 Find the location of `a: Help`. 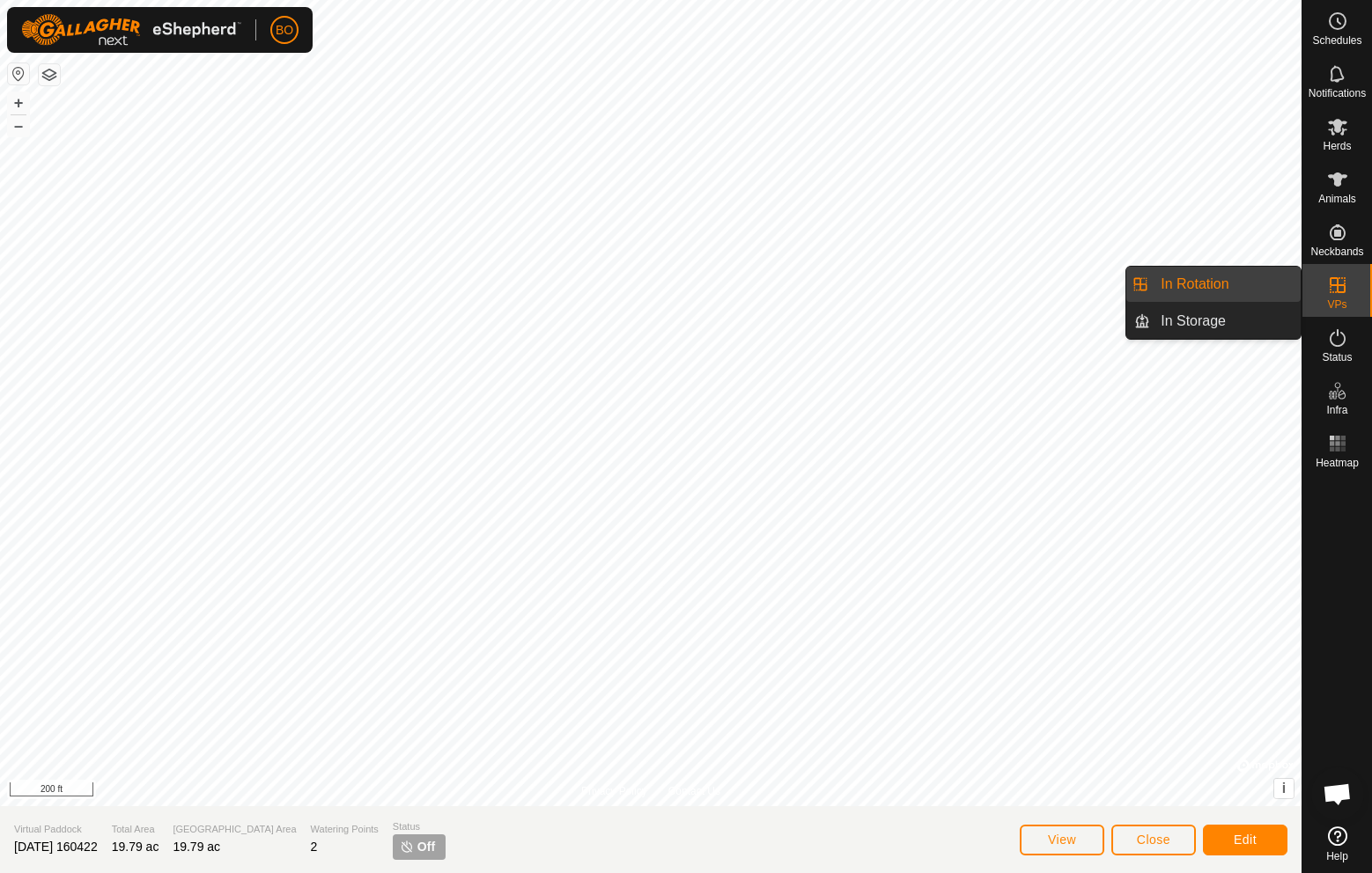

a: Help is located at coordinates (1337, 844).